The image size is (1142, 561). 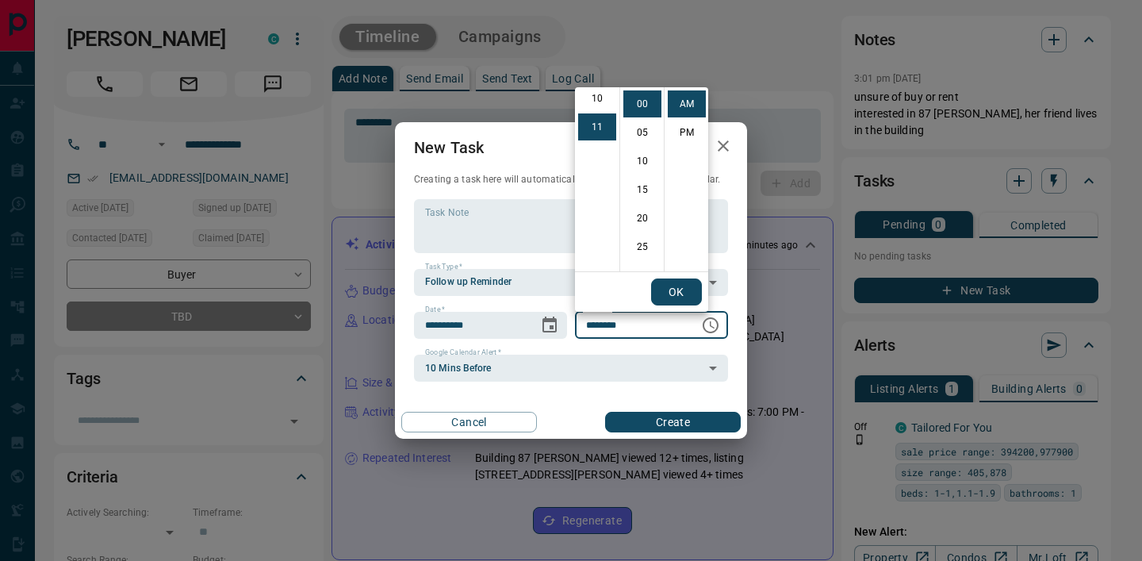 I want to click on li: 20 minutes, so click(x=642, y=218).